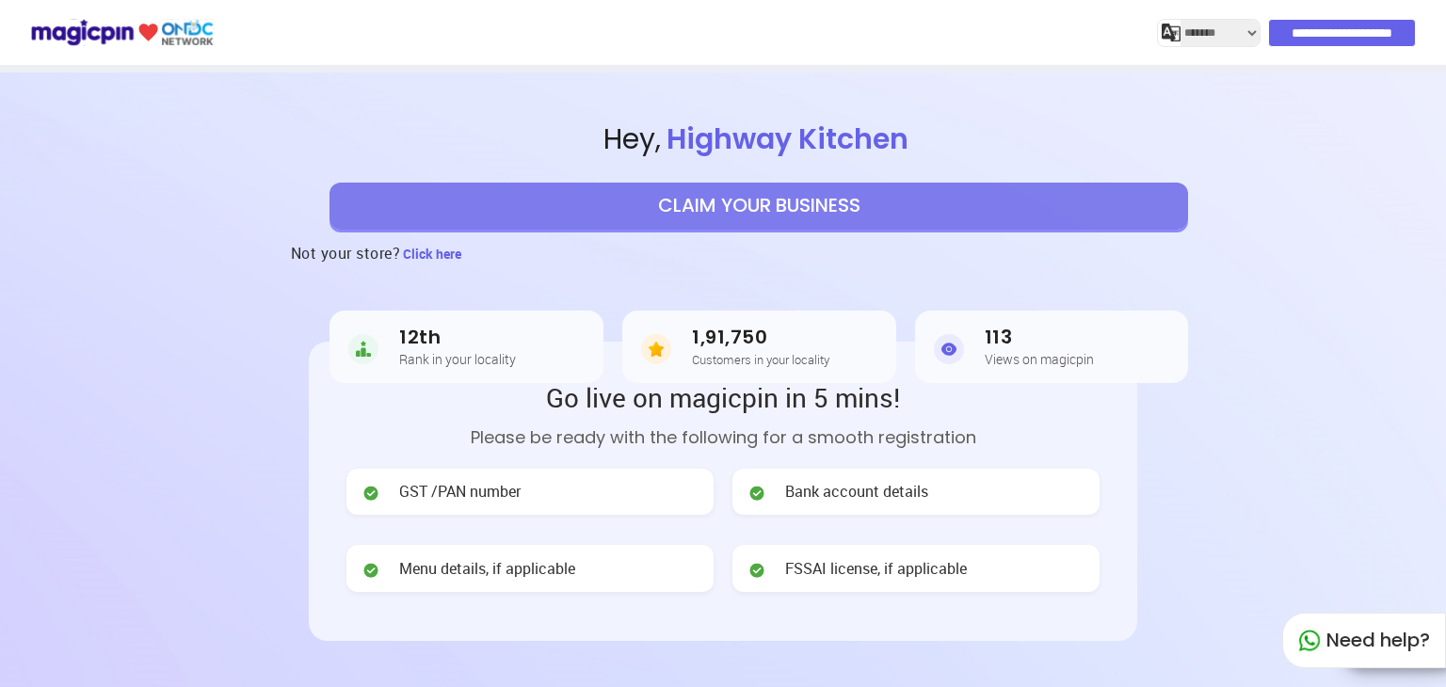 This screenshot has height=687, width=1446. What do you see at coordinates (459, 491) in the screenshot?
I see `span: GST /PAN number` at bounding box center [459, 491].